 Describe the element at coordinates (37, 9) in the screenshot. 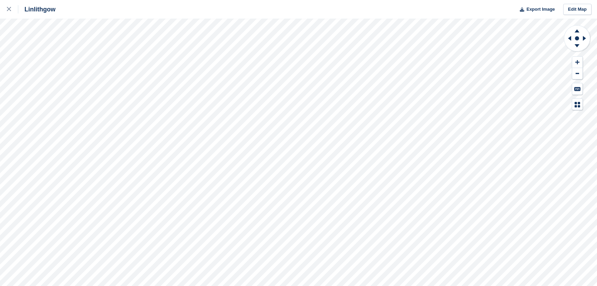

I see `div: Linlithgow` at that location.